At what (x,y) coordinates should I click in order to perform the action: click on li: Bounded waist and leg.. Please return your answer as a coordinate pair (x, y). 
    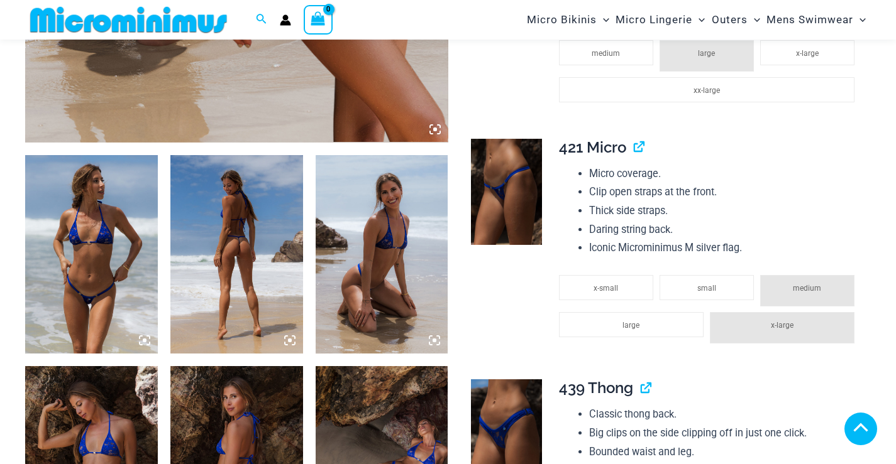
    Looking at the image, I should click on (725, 452).